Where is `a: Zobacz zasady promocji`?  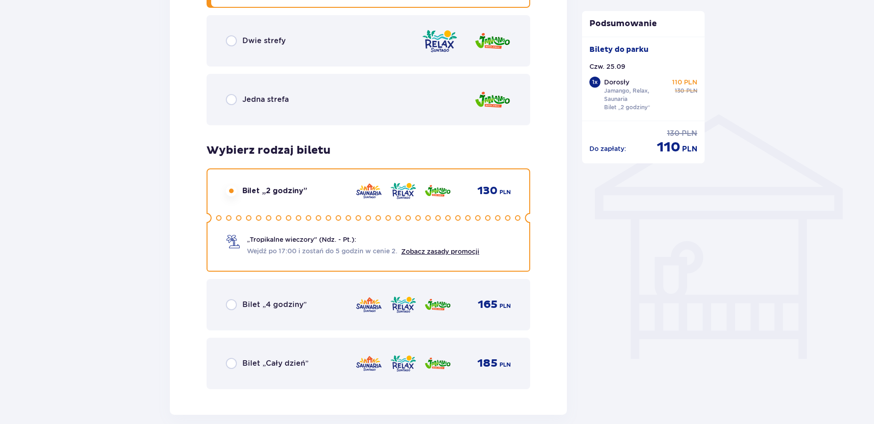
a: Zobacz zasady promocji is located at coordinates (440, 252).